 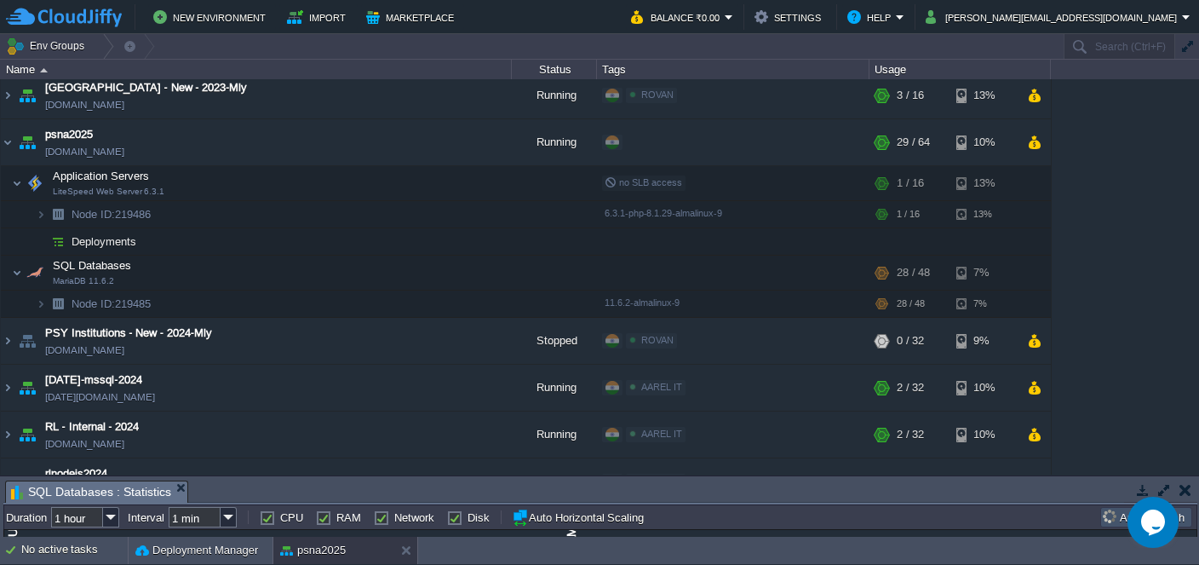 I want to click on div: Name, so click(x=256, y=69).